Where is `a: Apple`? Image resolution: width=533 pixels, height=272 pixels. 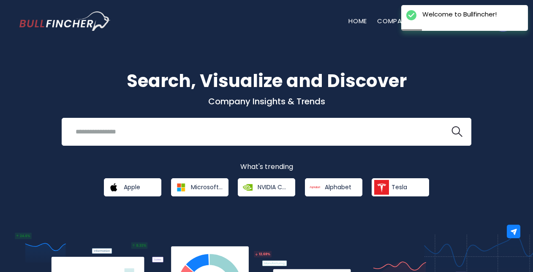
a: Apple is located at coordinates (133, 187).